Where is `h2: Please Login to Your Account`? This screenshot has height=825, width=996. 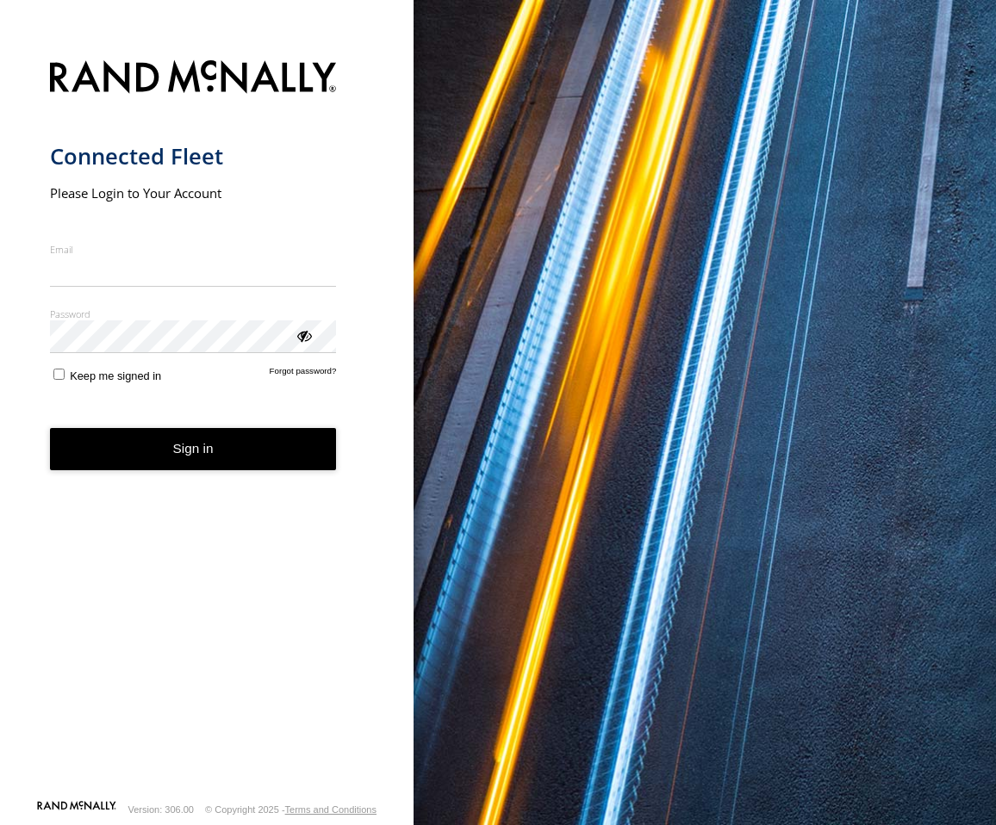
h2: Please Login to Your Account is located at coordinates (193, 193).